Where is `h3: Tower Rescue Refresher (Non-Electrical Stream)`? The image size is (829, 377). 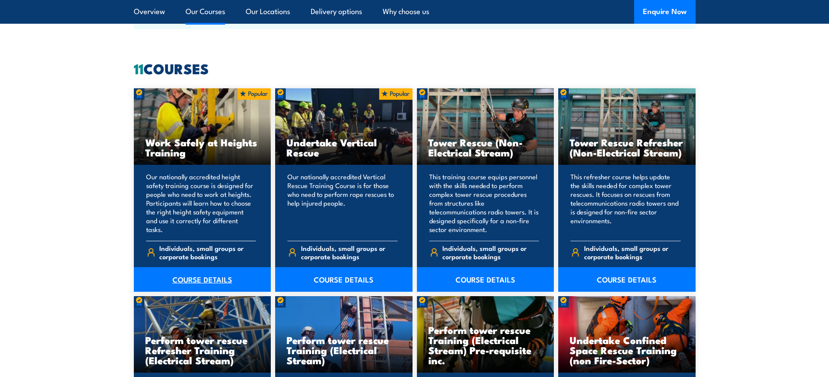 h3: Tower Rescue Refresher (Non-Electrical Stream) is located at coordinates (627, 147).